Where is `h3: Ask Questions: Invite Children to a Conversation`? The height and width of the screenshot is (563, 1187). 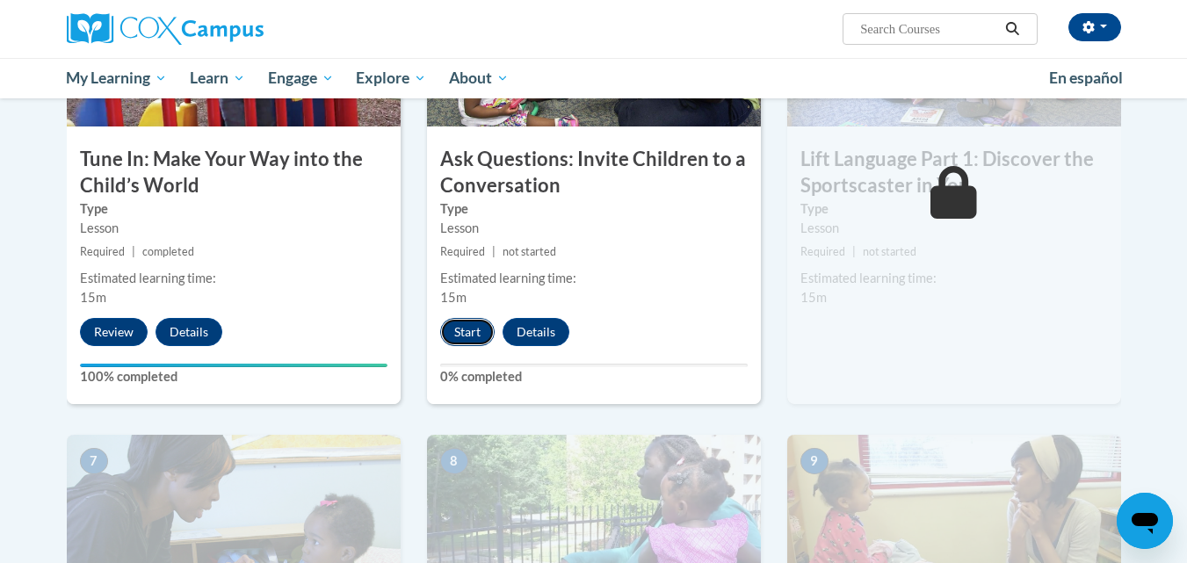
h3: Ask Questions: Invite Children to a Conversation is located at coordinates (594, 173).